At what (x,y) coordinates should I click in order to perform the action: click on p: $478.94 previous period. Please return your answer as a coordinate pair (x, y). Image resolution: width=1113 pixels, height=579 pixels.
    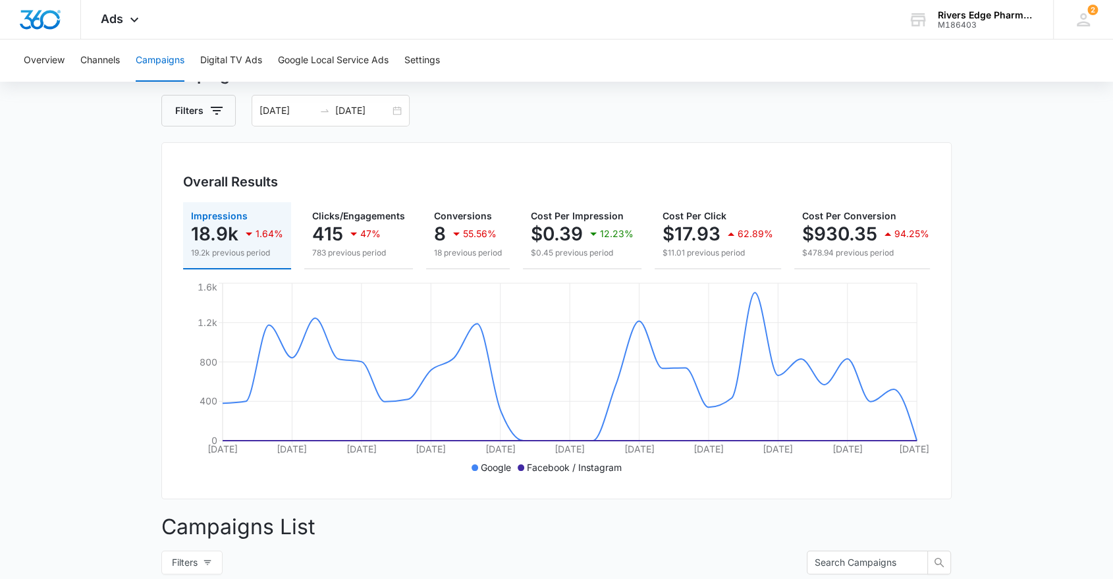
    Looking at the image, I should click on (866, 253).